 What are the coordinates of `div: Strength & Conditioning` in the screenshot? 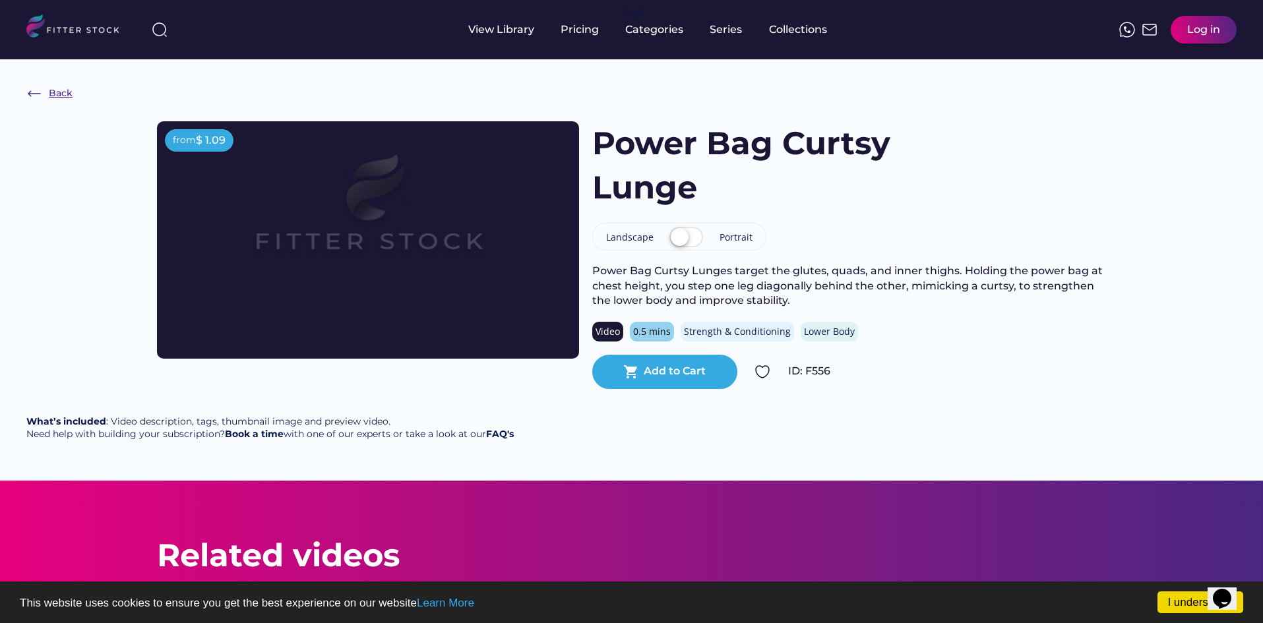 It's located at (737, 332).